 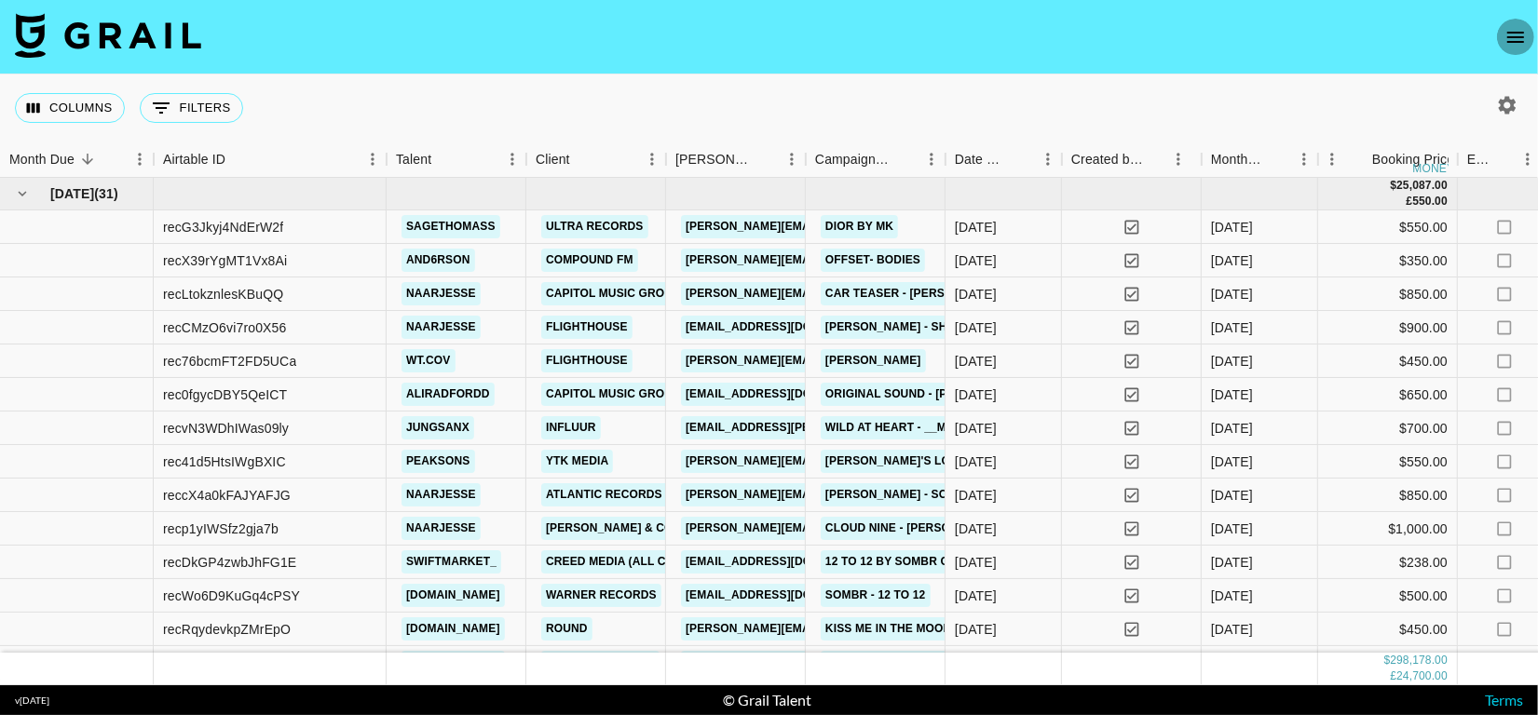 I want to click on div: Talent, so click(x=457, y=159).